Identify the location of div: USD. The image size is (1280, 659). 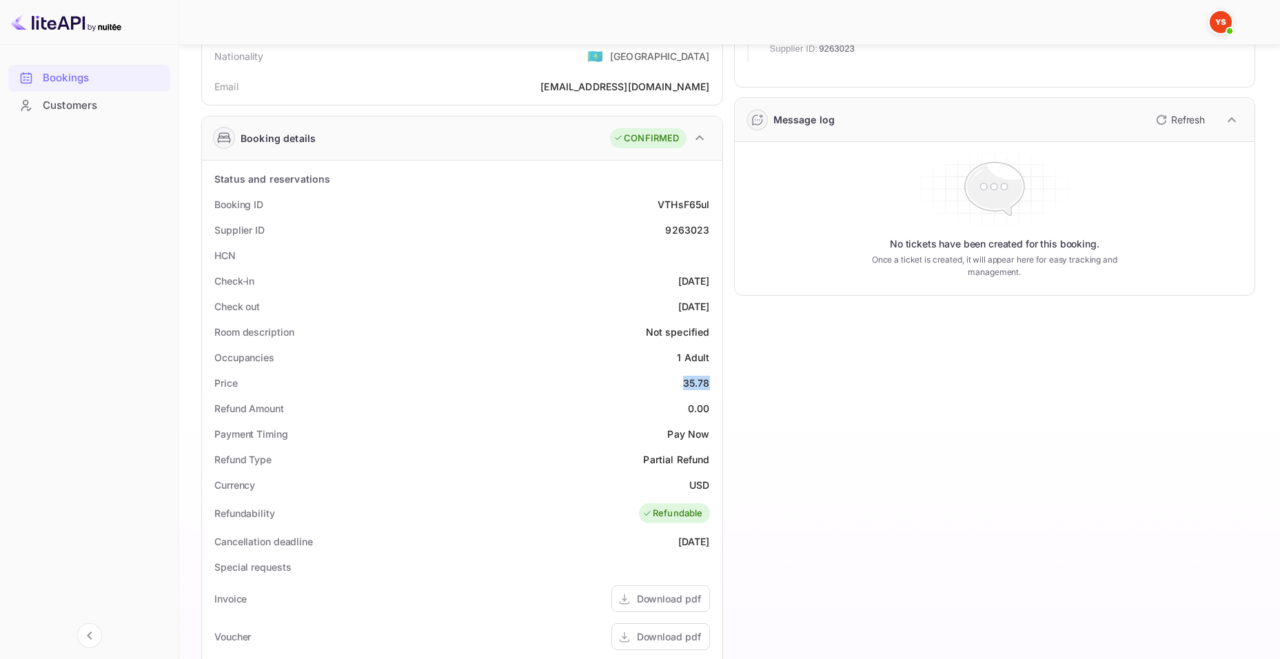
(699, 485).